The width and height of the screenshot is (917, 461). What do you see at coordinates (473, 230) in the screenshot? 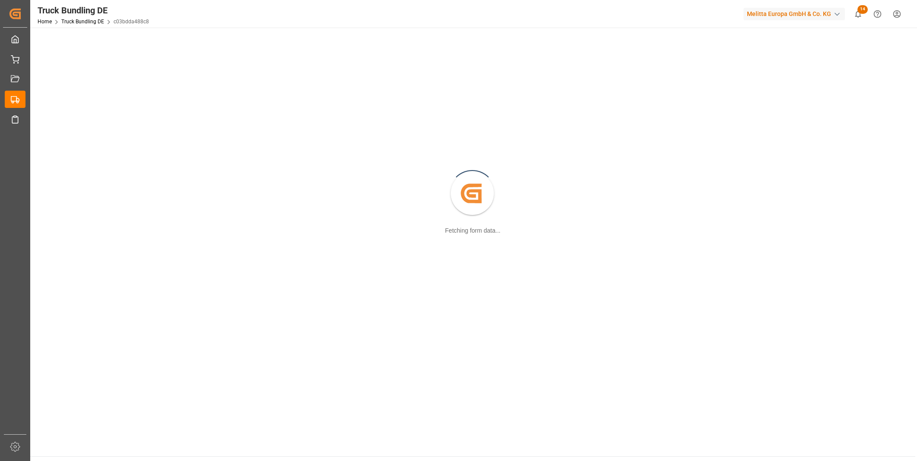
I see `div: Fetching form data...` at bounding box center [473, 230].